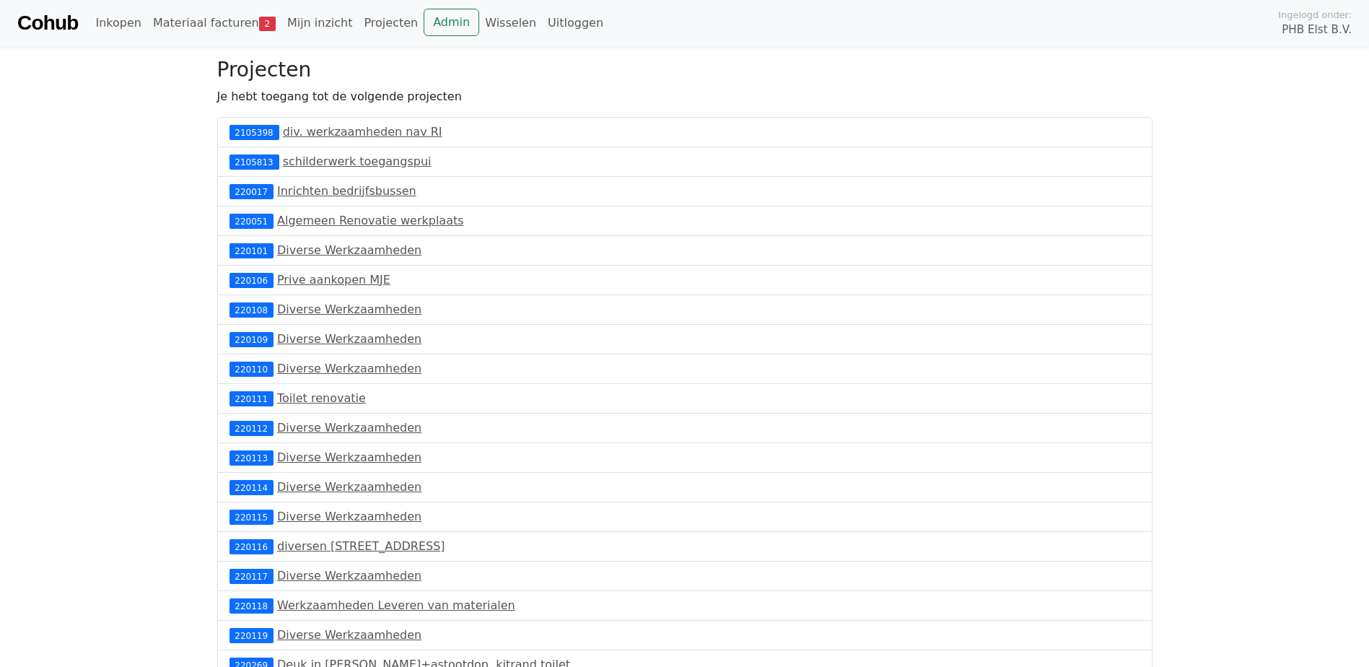  I want to click on div: 220110, so click(251, 369).